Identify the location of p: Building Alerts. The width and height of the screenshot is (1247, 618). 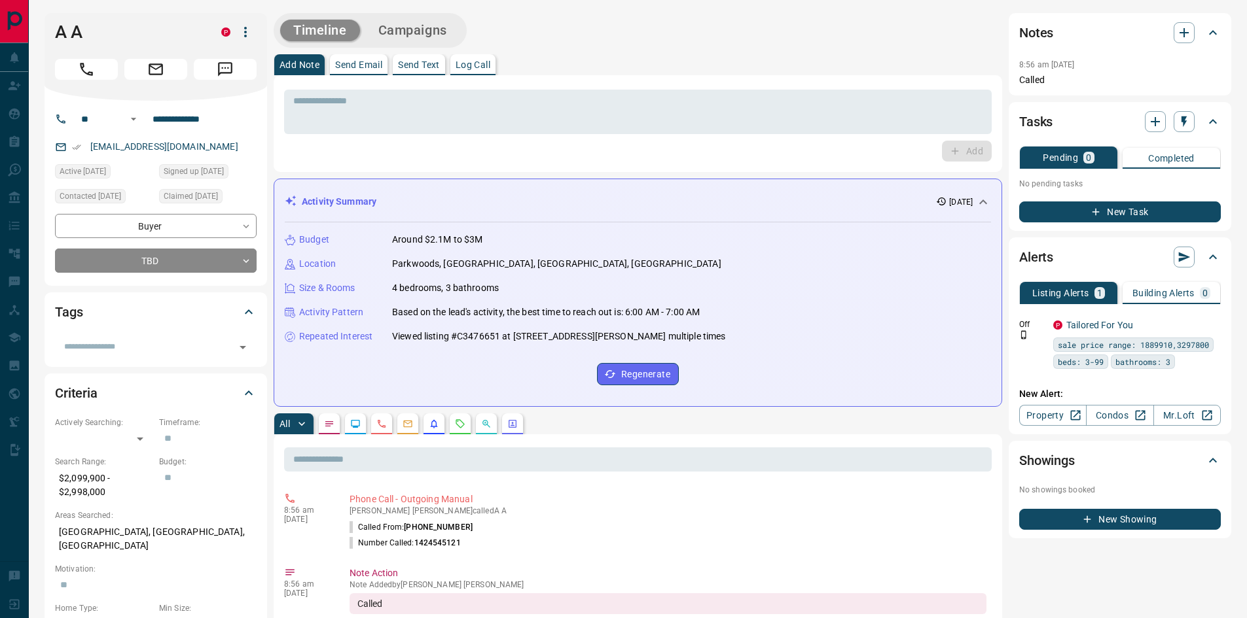
(1163, 293).